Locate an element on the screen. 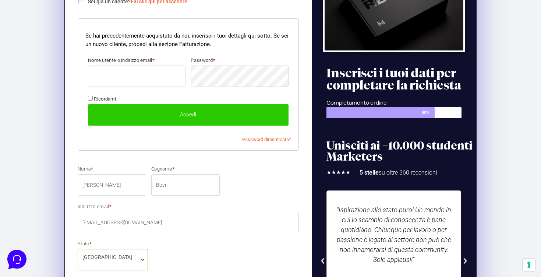  a: Open Help Center is located at coordinates (113, 106).